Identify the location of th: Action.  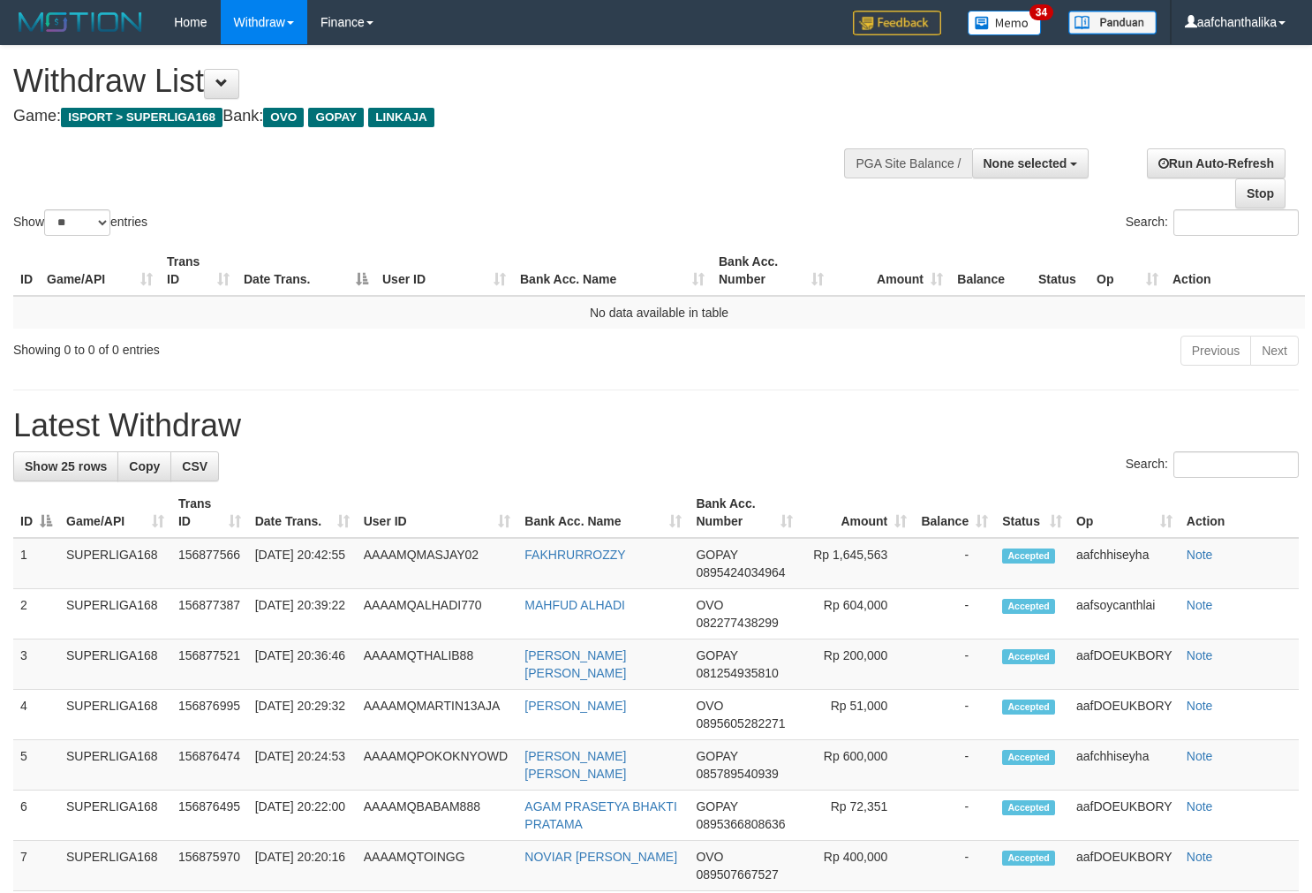
(1239, 512).